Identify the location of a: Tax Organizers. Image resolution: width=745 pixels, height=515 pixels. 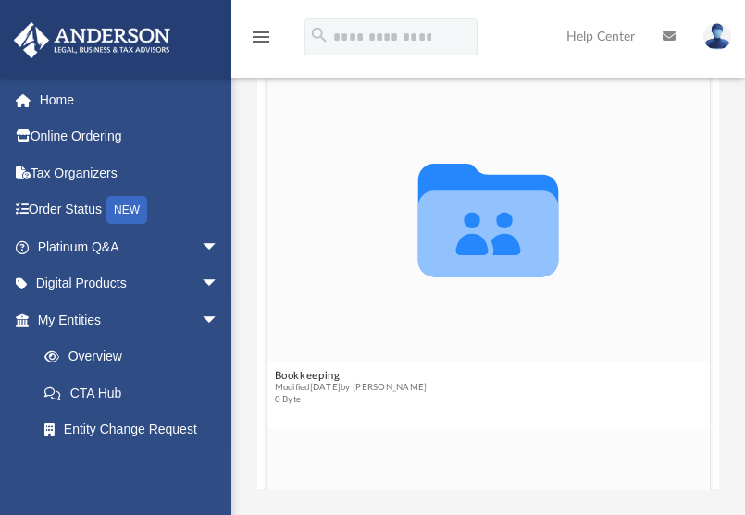
(130, 173).